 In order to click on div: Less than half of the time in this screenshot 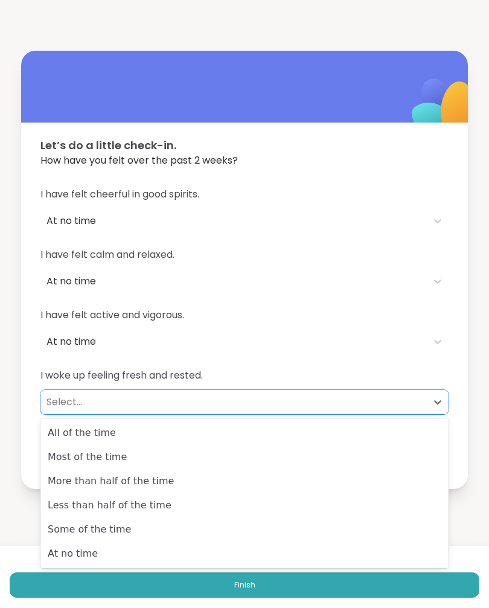, I will do `click(245, 506)`.